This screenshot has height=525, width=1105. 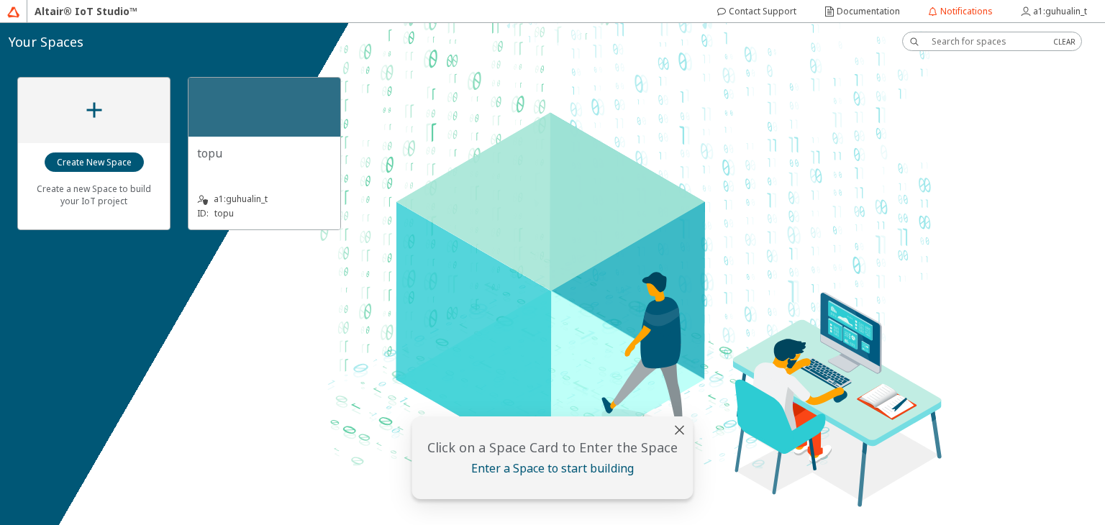 What do you see at coordinates (203, 213) in the screenshot?
I see `p: ID:` at bounding box center [203, 213].